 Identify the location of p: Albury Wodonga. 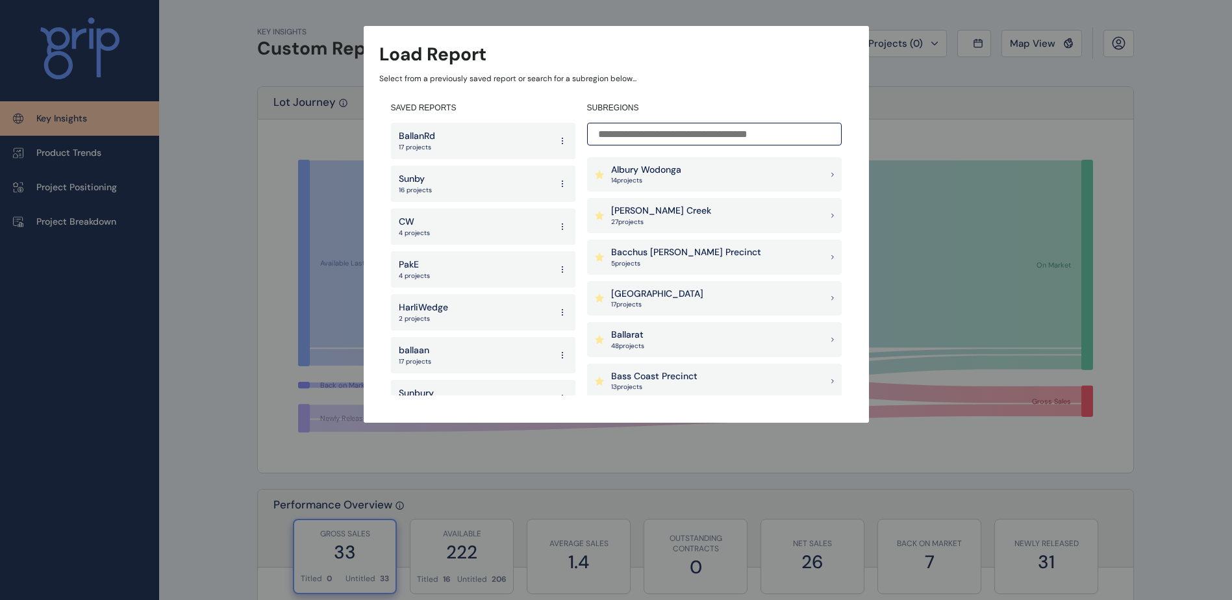
(646, 170).